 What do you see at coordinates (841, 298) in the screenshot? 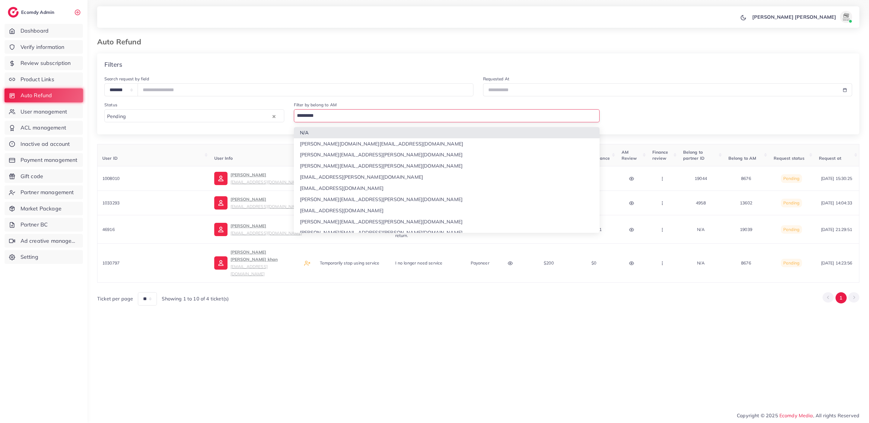
I see `button: Go to page 1` at bounding box center [841, 298].